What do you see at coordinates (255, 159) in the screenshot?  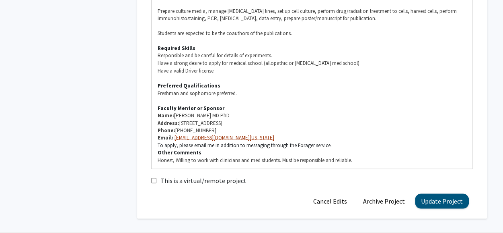 I see `span: Honest, Willing to work with clinicians and med students. Must be responsible and reliable.` at bounding box center [255, 159].